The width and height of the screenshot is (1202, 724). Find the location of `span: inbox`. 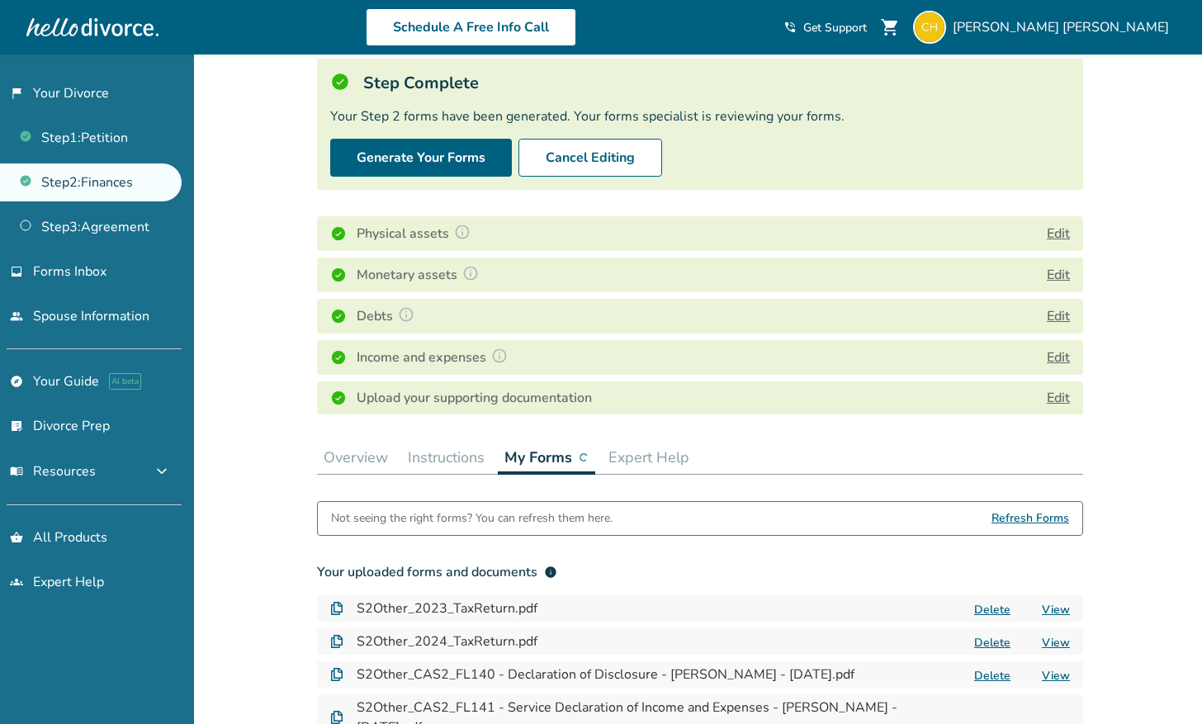

span: inbox is located at coordinates (17, 272).